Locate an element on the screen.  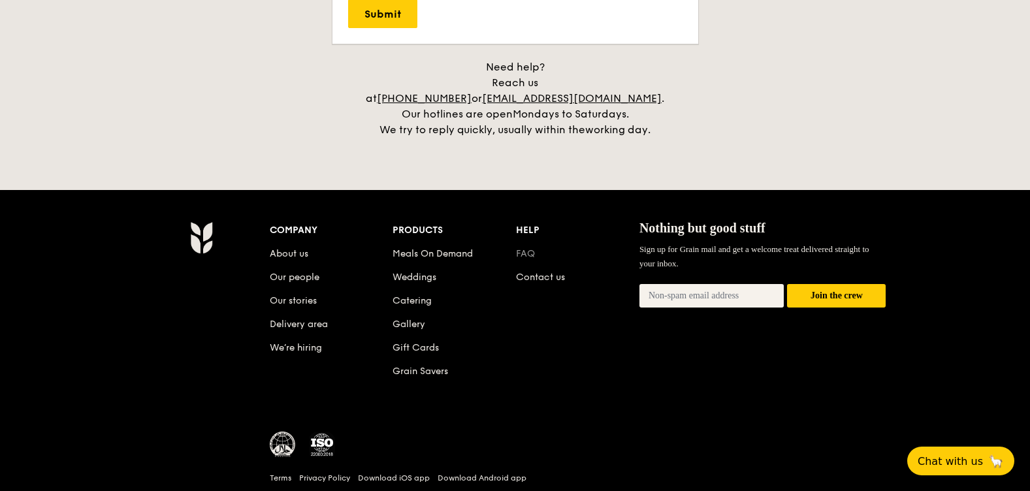
a: Gift Cards is located at coordinates (415, 348).